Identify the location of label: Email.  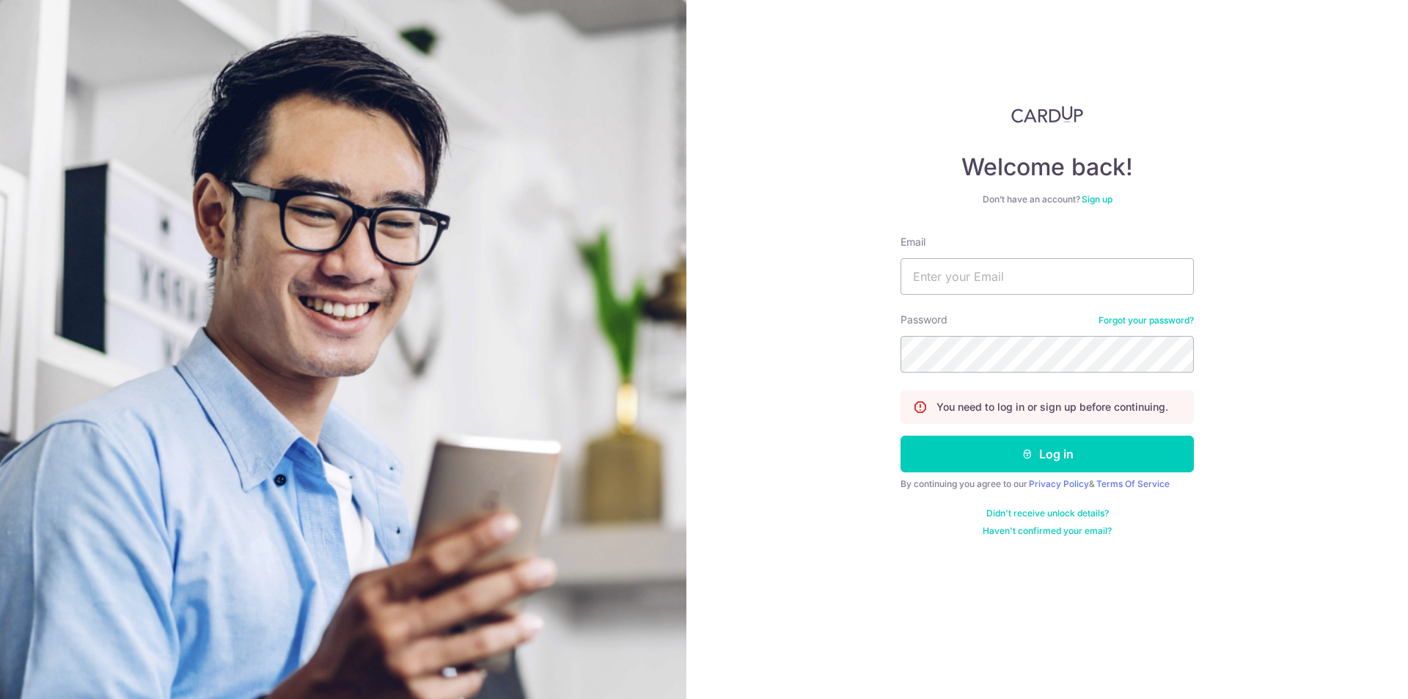
(913, 242).